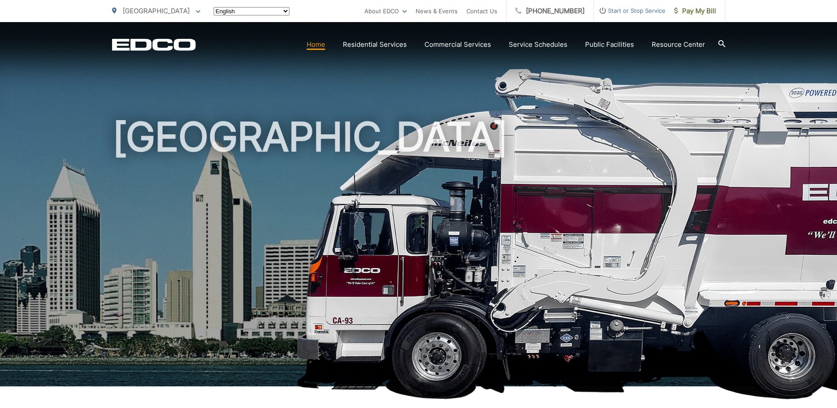 The width and height of the screenshot is (837, 408). Describe the element at coordinates (695, 11) in the screenshot. I see `span: Pay My Bill` at that location.